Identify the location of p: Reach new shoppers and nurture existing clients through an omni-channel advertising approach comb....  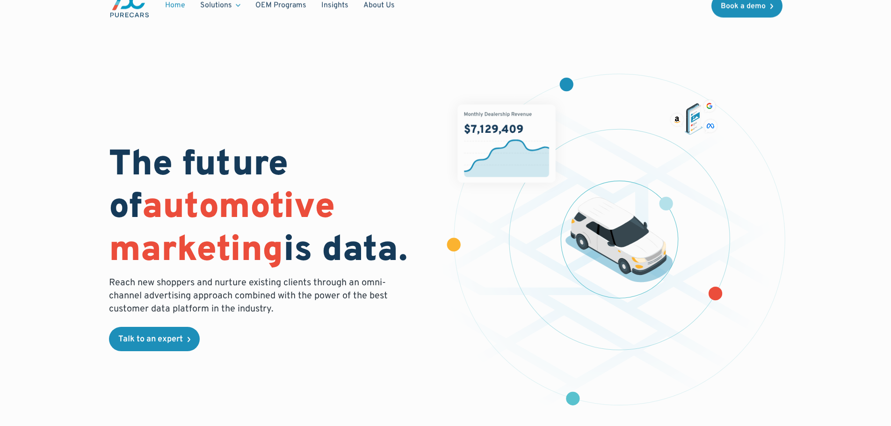
(251, 296).